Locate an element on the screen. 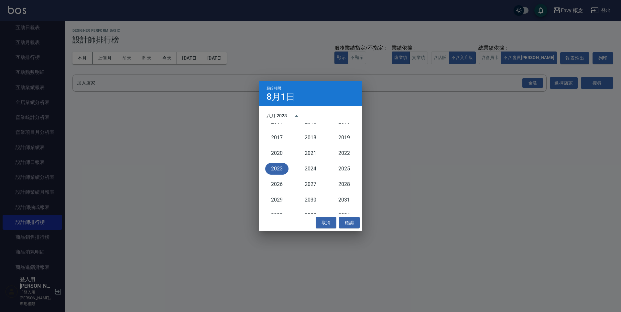 This screenshot has width=621, height=312. button: 2019 is located at coordinates (344, 138).